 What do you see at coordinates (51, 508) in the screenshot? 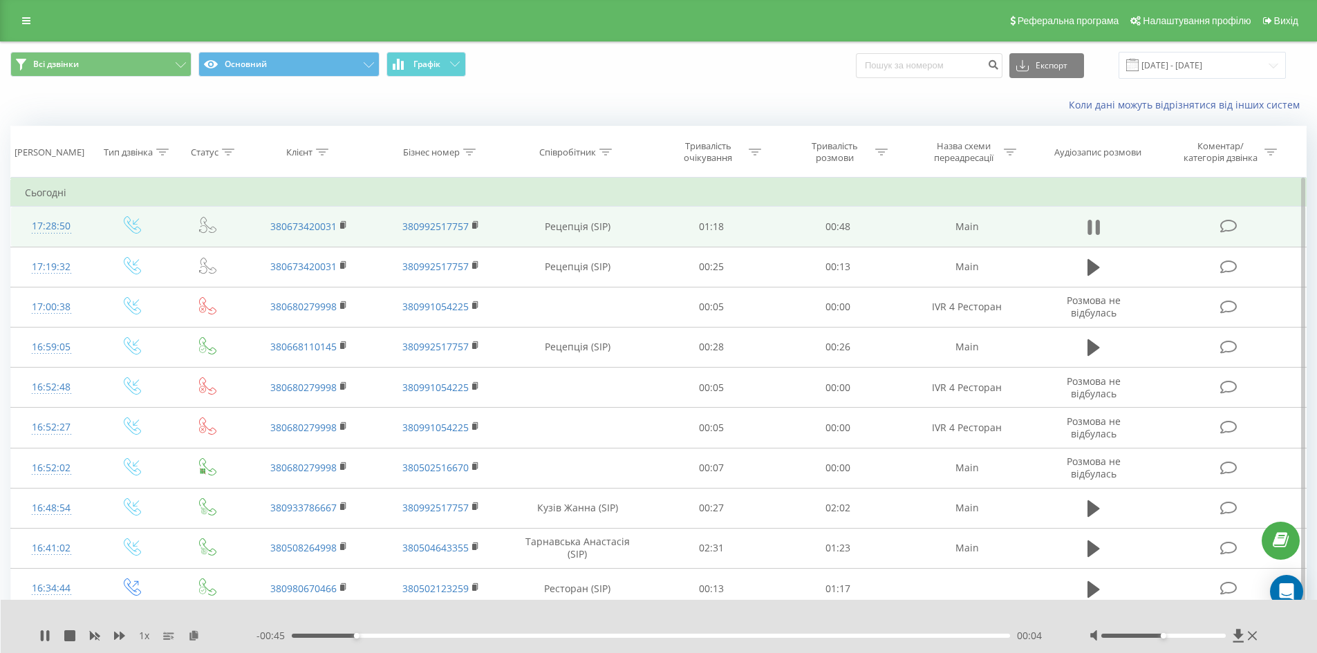
I see `div: 16:48:54` at bounding box center [51, 508].